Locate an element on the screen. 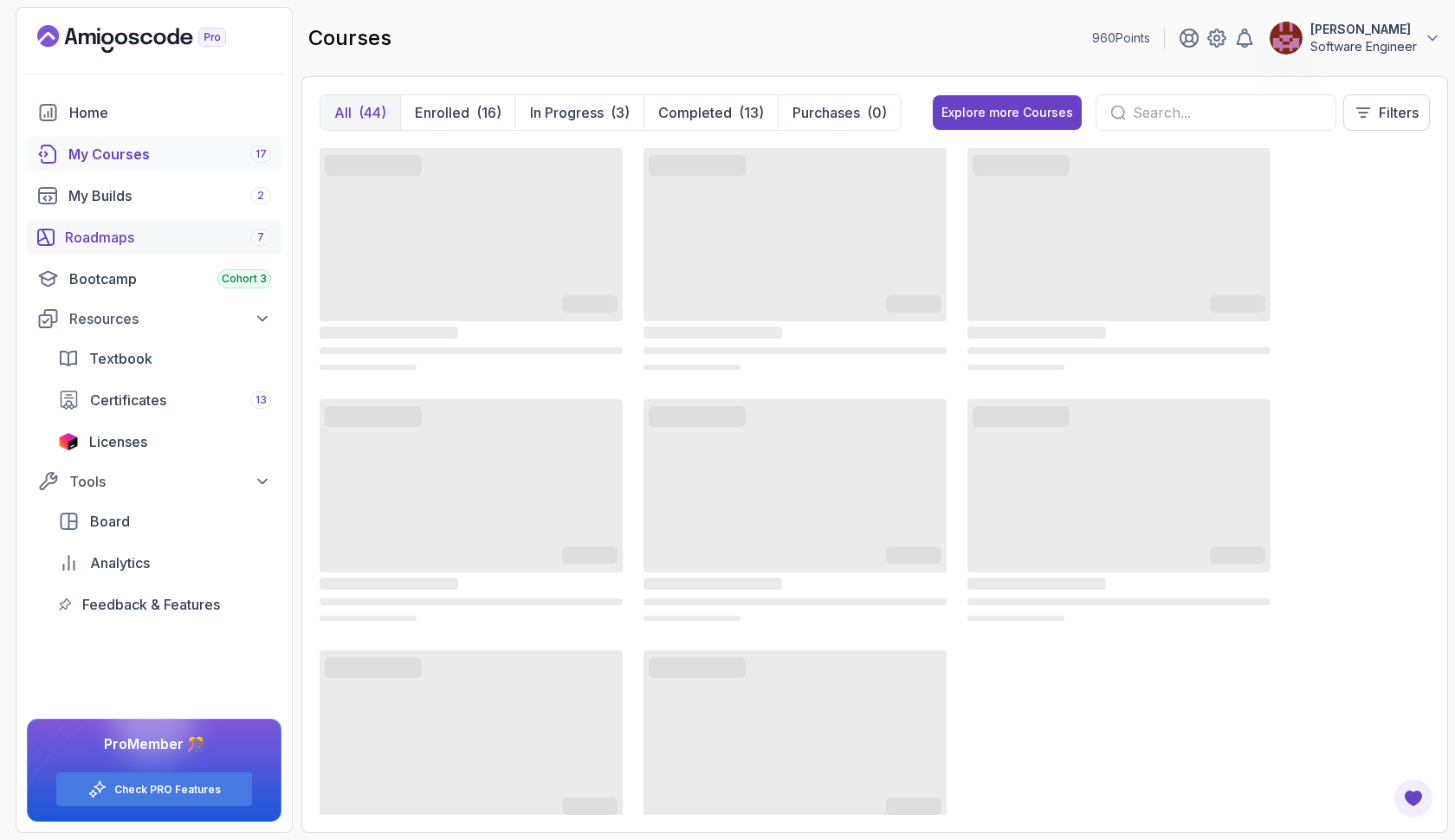 This screenshot has width=1455, height=840. div: My Builds is located at coordinates (170, 196).